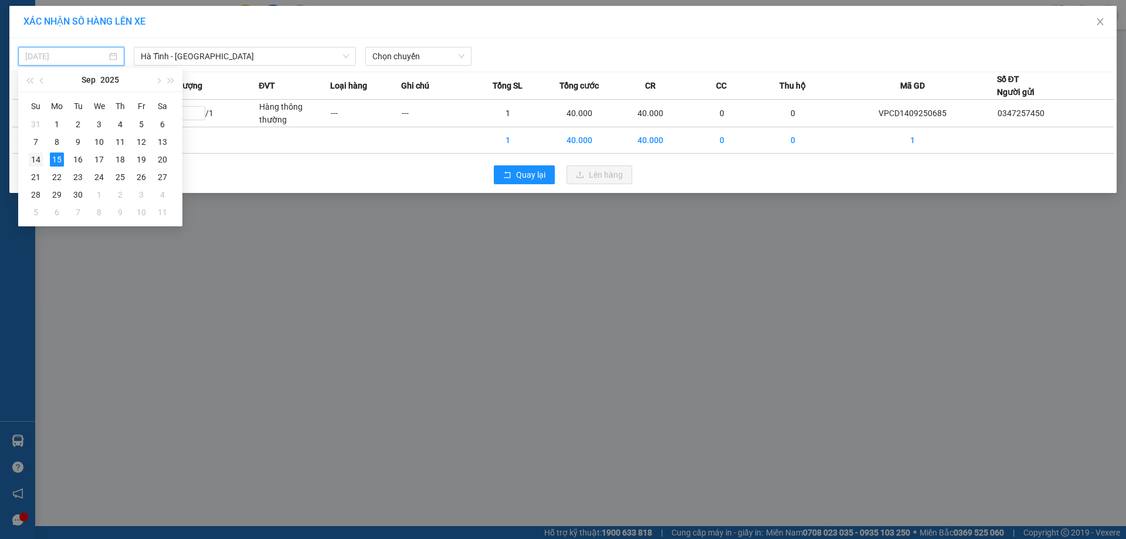 The image size is (1126, 539). I want to click on div: 28, so click(36, 195).